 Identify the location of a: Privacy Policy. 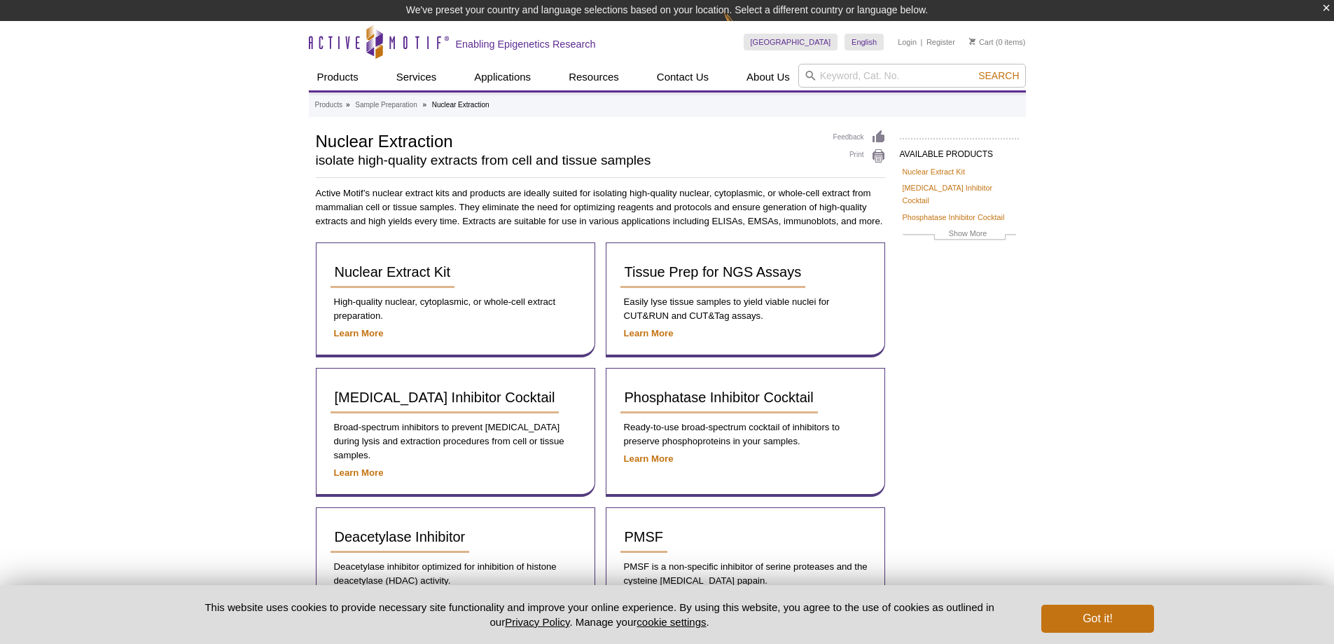
(537, 621).